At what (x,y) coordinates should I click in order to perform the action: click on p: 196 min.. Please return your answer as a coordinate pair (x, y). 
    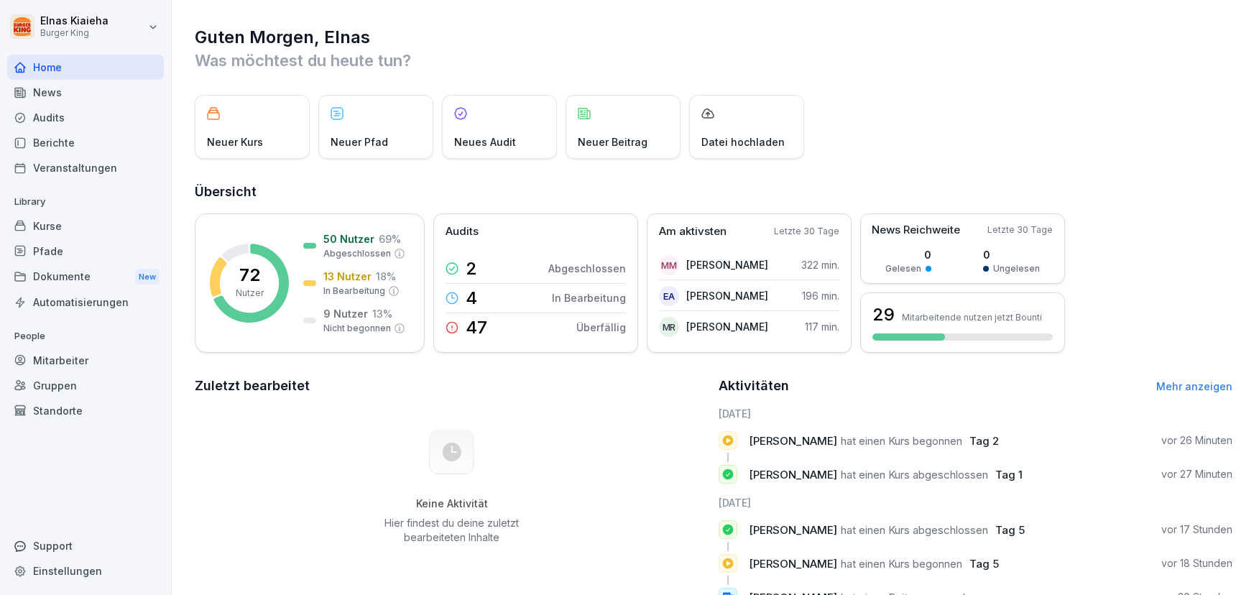
    Looking at the image, I should click on (820, 295).